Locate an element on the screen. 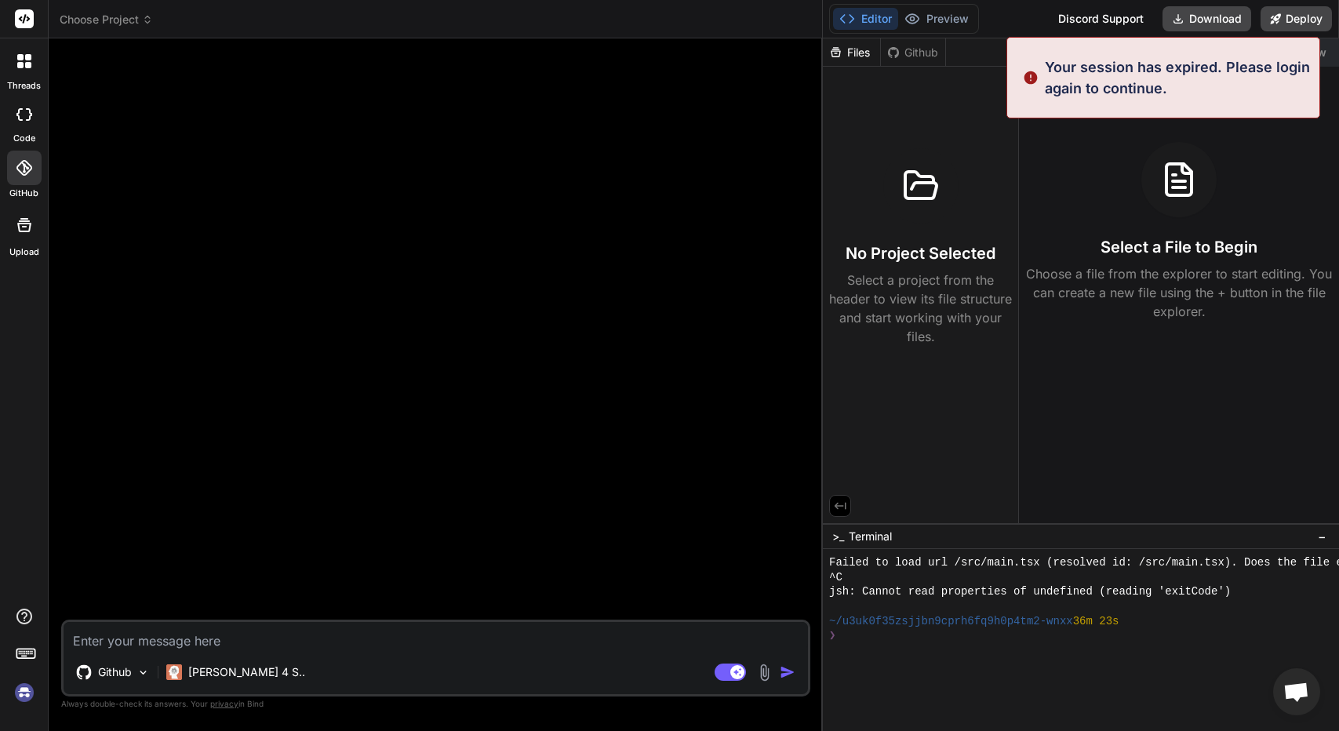 This screenshot has width=1339, height=731. button: Deploy is located at coordinates (1296, 19).